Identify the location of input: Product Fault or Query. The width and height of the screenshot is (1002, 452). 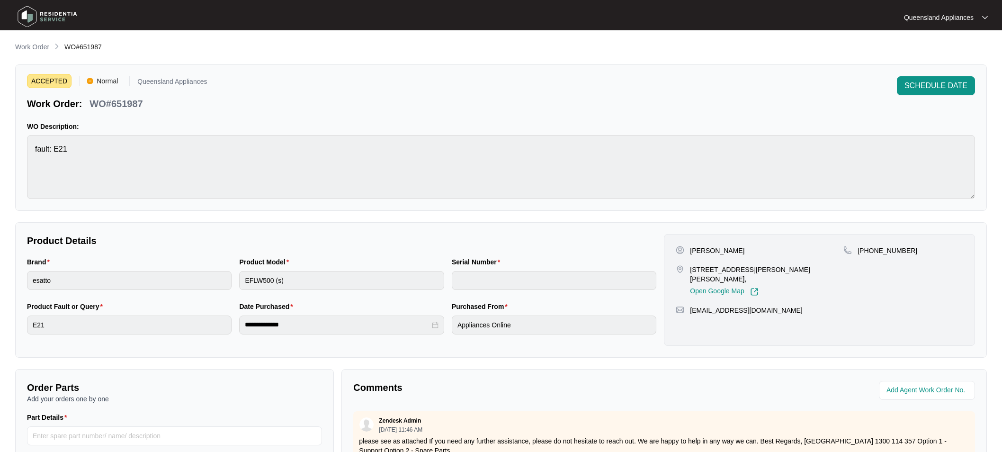
(129, 325).